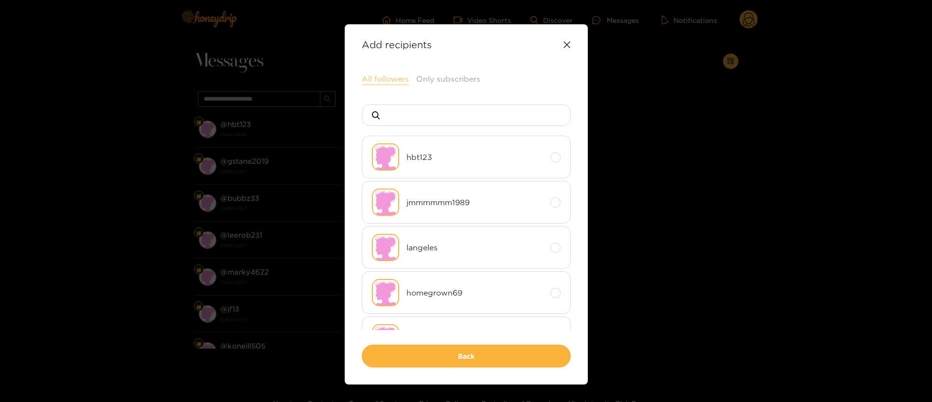  I want to click on strong: Add recipients, so click(397, 44).